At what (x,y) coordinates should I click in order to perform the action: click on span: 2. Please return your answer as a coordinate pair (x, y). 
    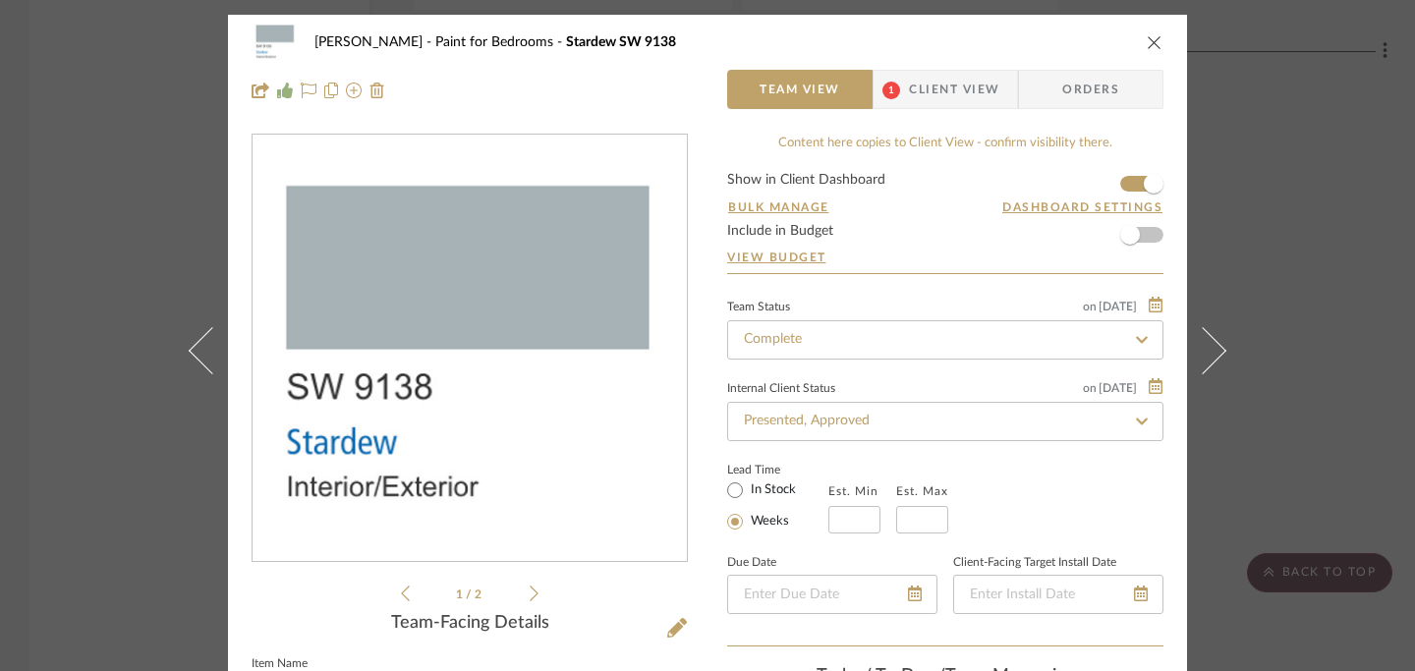
    Looking at the image, I should click on (480, 595).